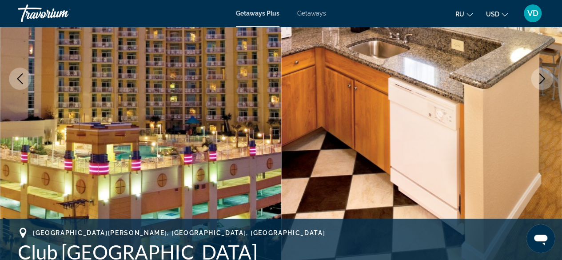 Image resolution: width=562 pixels, height=260 pixels. What do you see at coordinates (497, 14) in the screenshot?
I see `button: Change currency` at bounding box center [497, 14].